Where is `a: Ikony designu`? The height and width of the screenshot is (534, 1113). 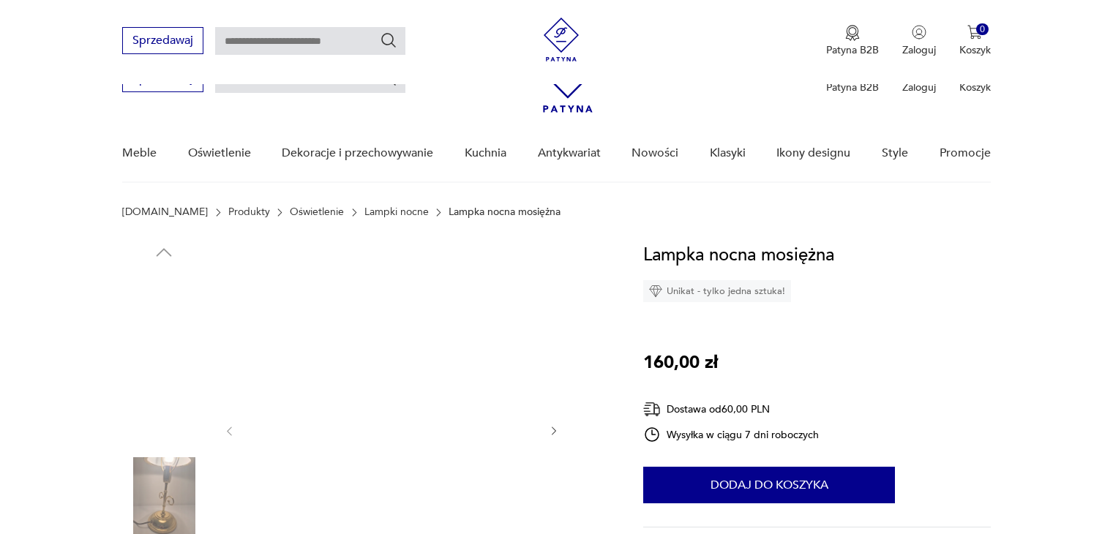 a: Ikony designu is located at coordinates (813, 153).